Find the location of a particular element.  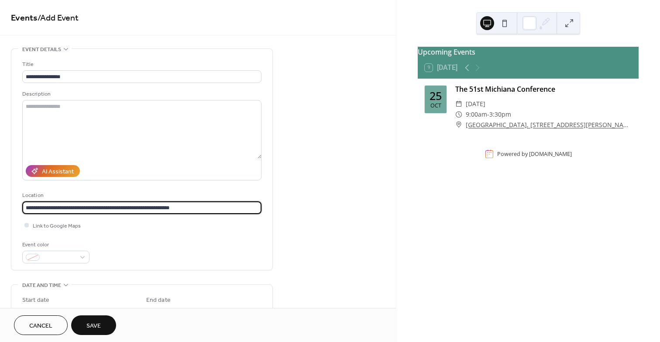

div: The 51st Michiana Conference is located at coordinates (543, 89).